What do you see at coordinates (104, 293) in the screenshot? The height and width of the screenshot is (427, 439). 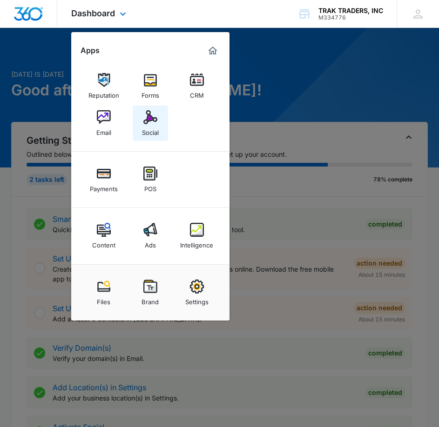 I see `a: Files` at bounding box center [104, 293].